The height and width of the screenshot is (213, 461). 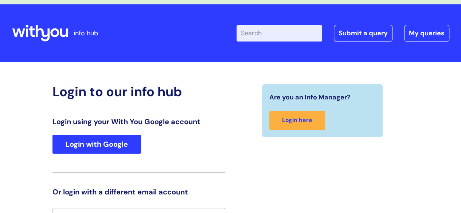 I want to click on h2: Login to our info hub, so click(x=139, y=92).